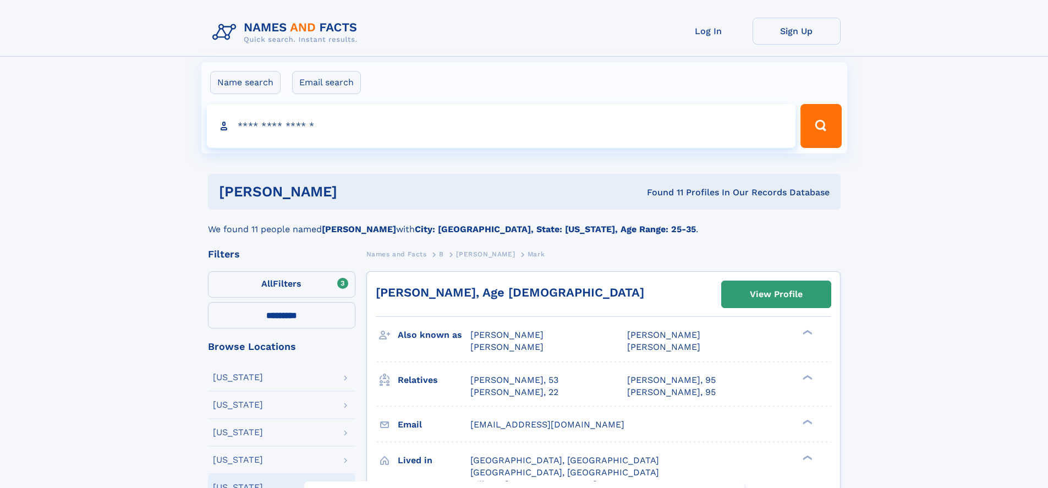 The image size is (1048, 488). I want to click on div: We found 11 people named with ., so click(525, 223).